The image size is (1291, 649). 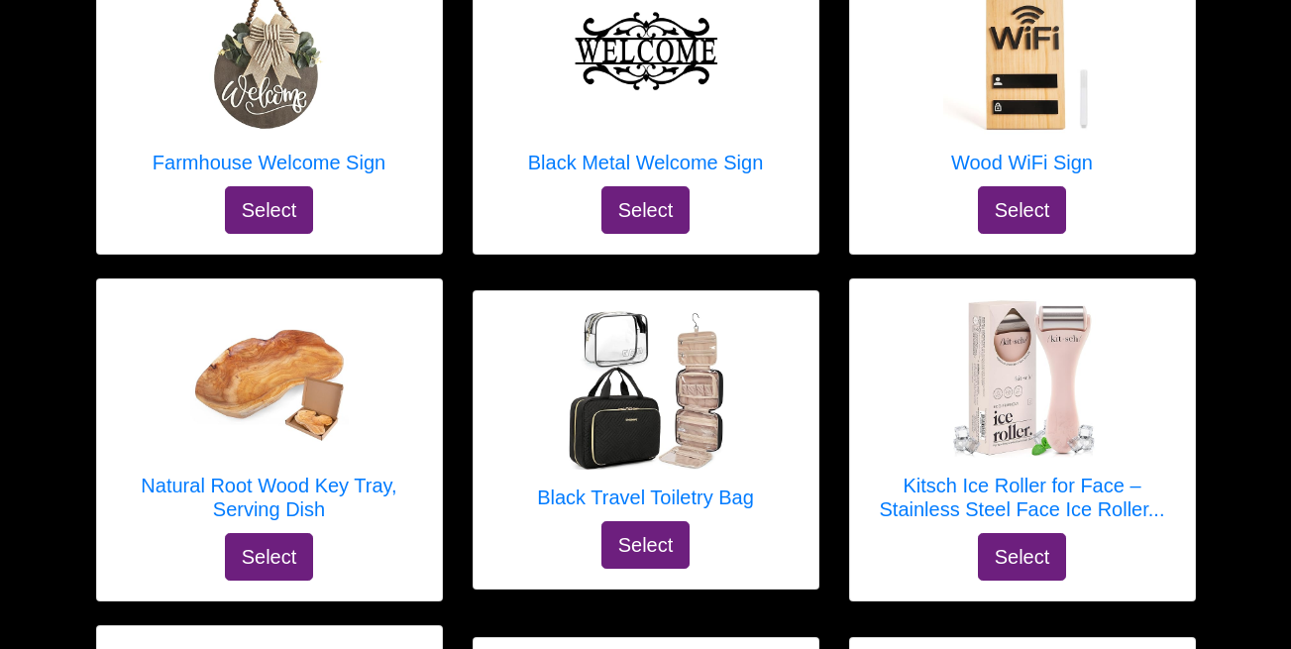 I want to click on h5: Farmhouse Welcome Sign, so click(x=268, y=162).